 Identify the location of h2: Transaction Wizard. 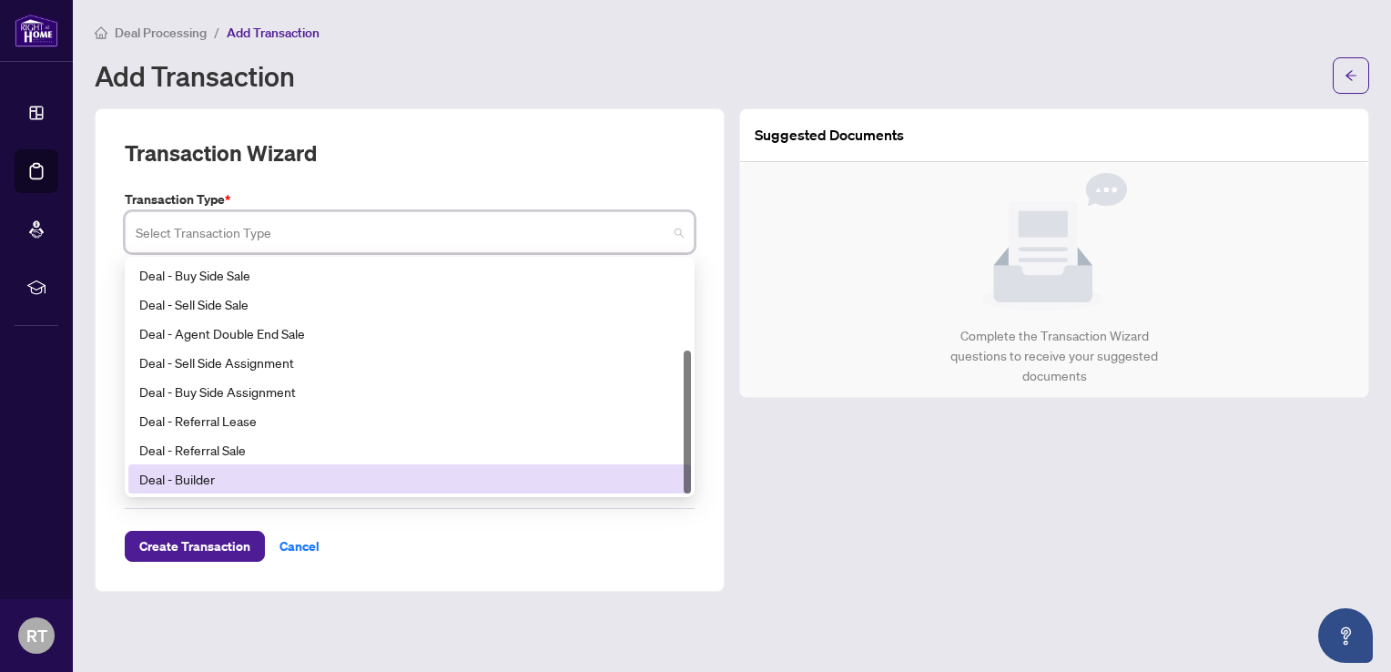
(220, 153).